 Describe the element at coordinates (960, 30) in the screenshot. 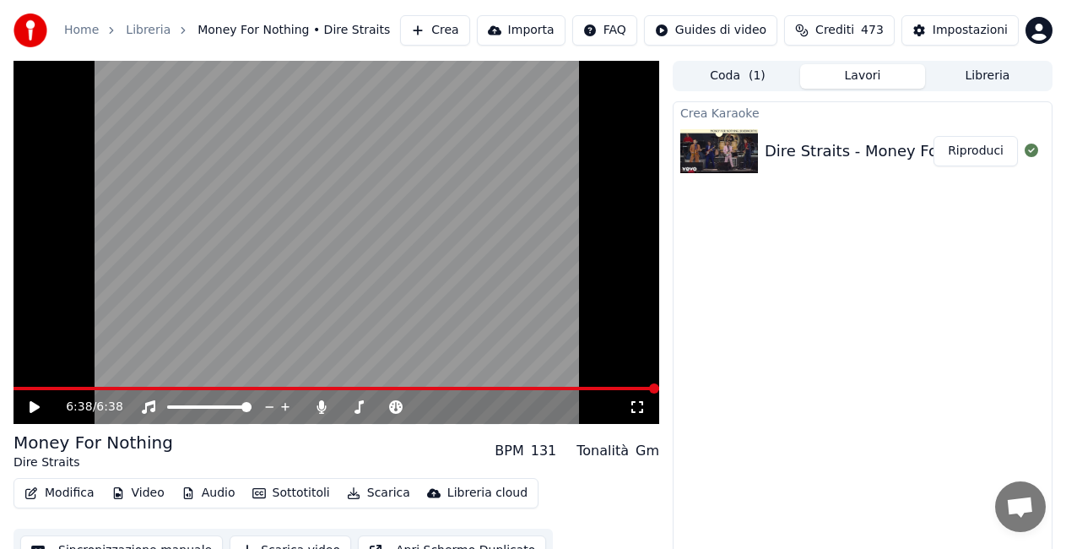

I see `button: Impostazioni` at that location.